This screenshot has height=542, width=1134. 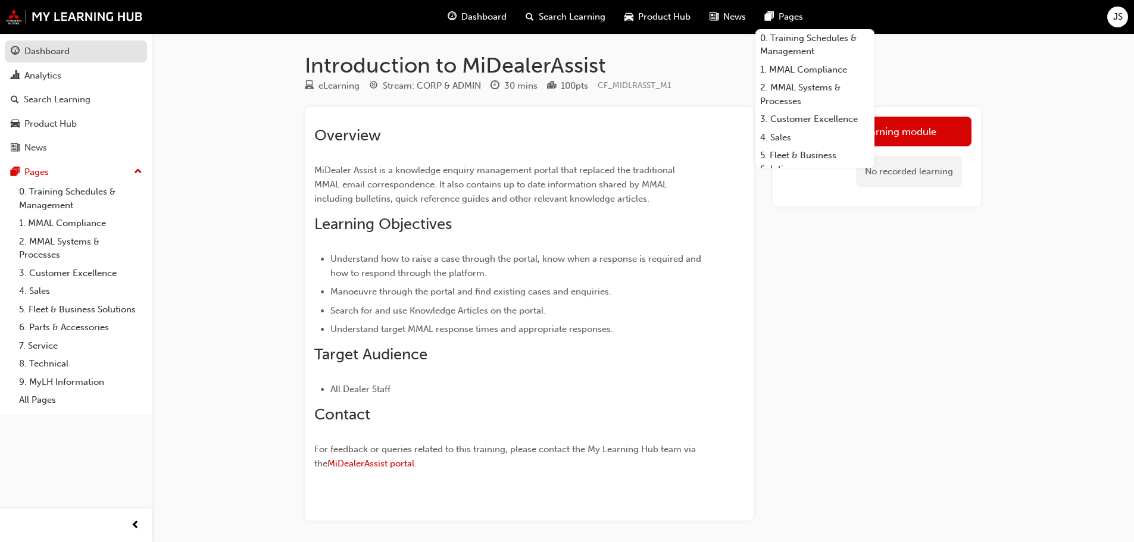 What do you see at coordinates (76, 172) in the screenshot?
I see `button: Pages` at bounding box center [76, 172].